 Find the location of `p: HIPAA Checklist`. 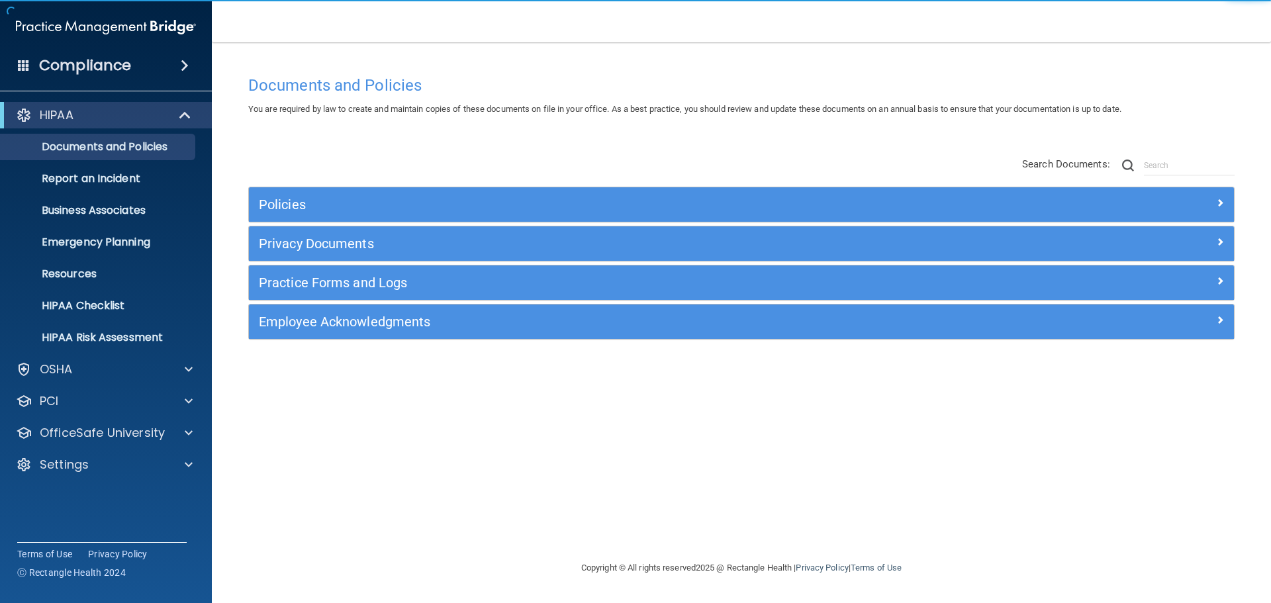

p: HIPAA Checklist is located at coordinates (99, 306).